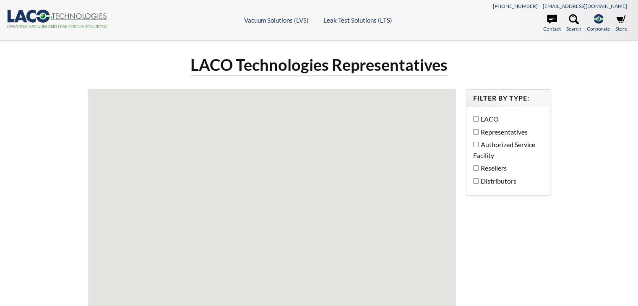 This screenshot has height=306, width=638. What do you see at coordinates (506, 181) in the screenshot?
I see `label: Distributors` at bounding box center [506, 181].